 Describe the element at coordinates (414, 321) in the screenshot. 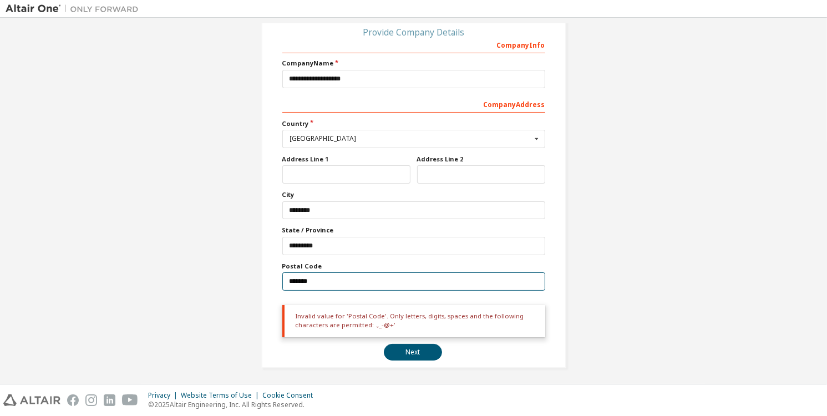

I see `div: Invalid value for 'Postal Code'. Only letters, digits, spaces and the following characters are pe...` at that location.